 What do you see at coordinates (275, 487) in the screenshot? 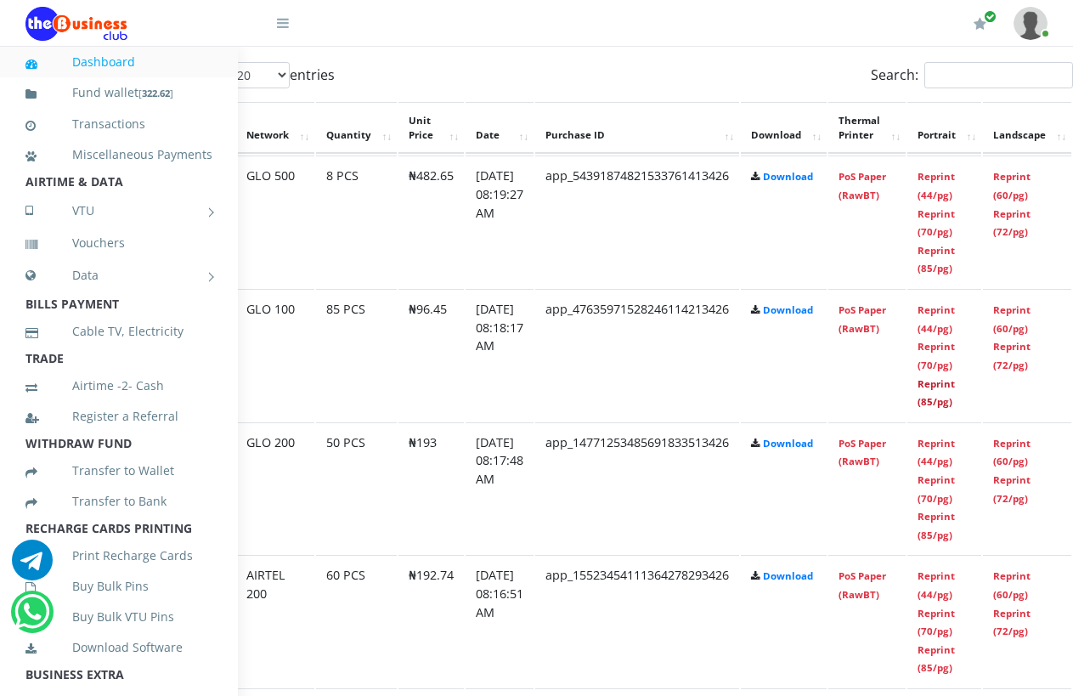
I see `td: GLO 200` at bounding box center [275, 487].